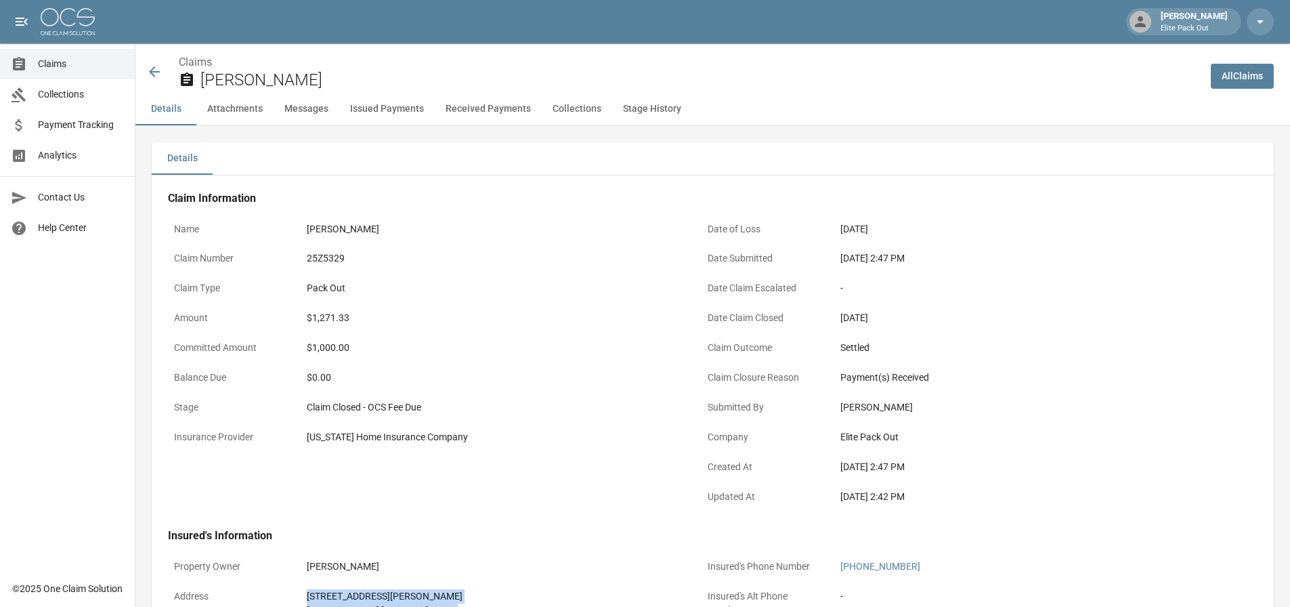  I want to click on button: Messages, so click(306, 109).